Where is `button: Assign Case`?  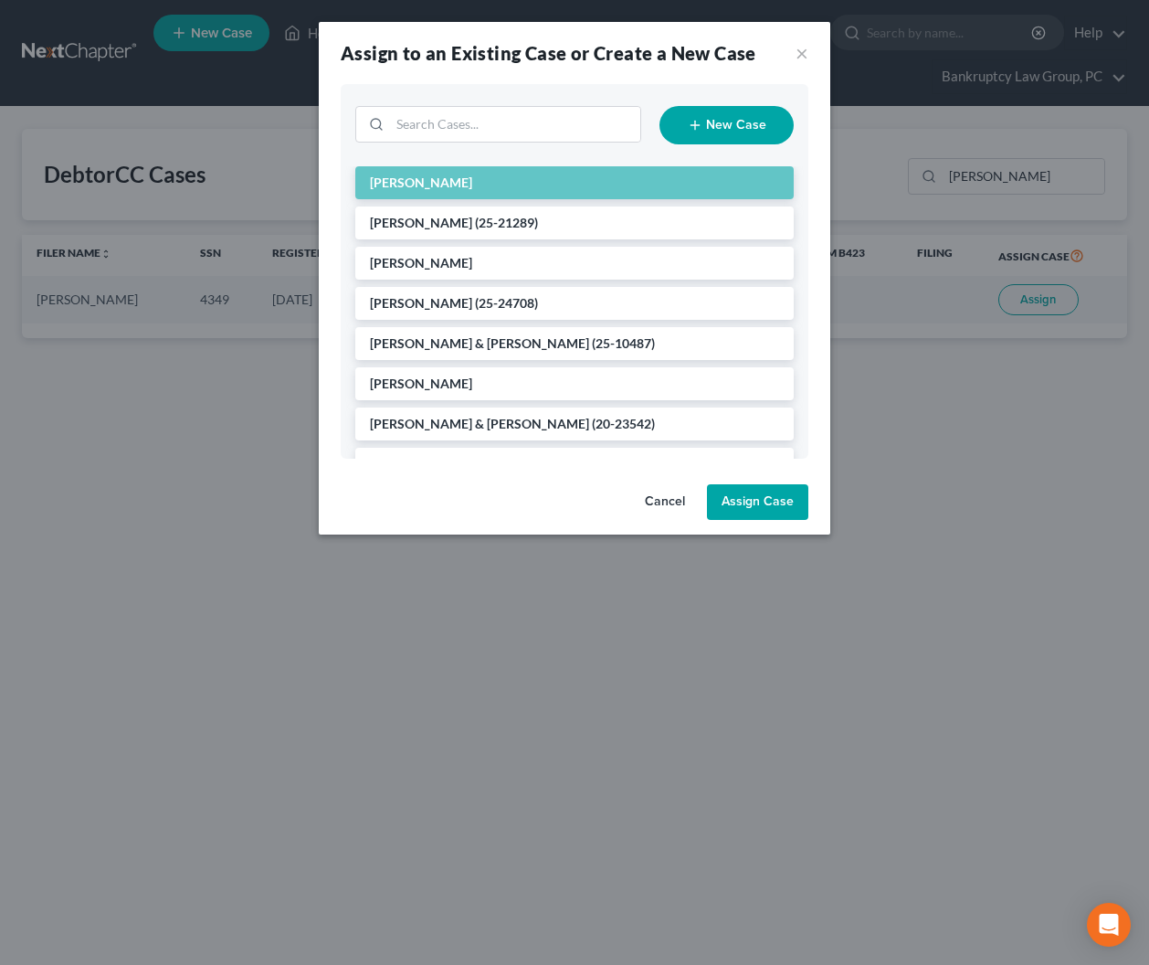 button: Assign Case is located at coordinates (757, 502).